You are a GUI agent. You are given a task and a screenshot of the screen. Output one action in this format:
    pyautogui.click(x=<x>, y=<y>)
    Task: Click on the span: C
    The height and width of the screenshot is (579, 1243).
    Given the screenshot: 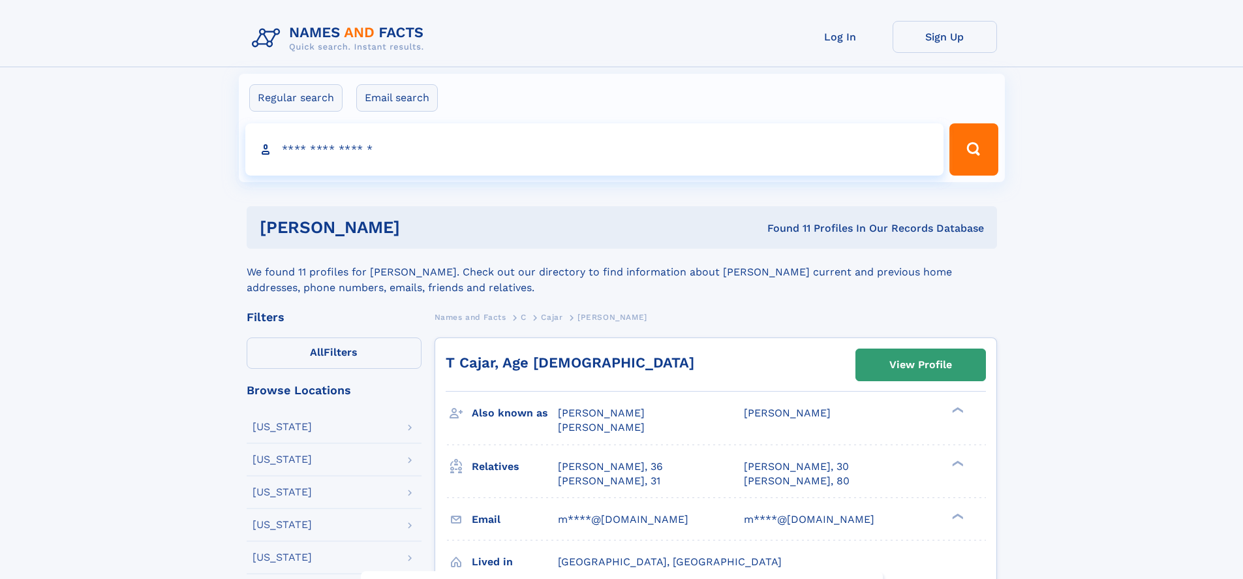 What is the action you would take?
    pyautogui.click(x=523, y=317)
    